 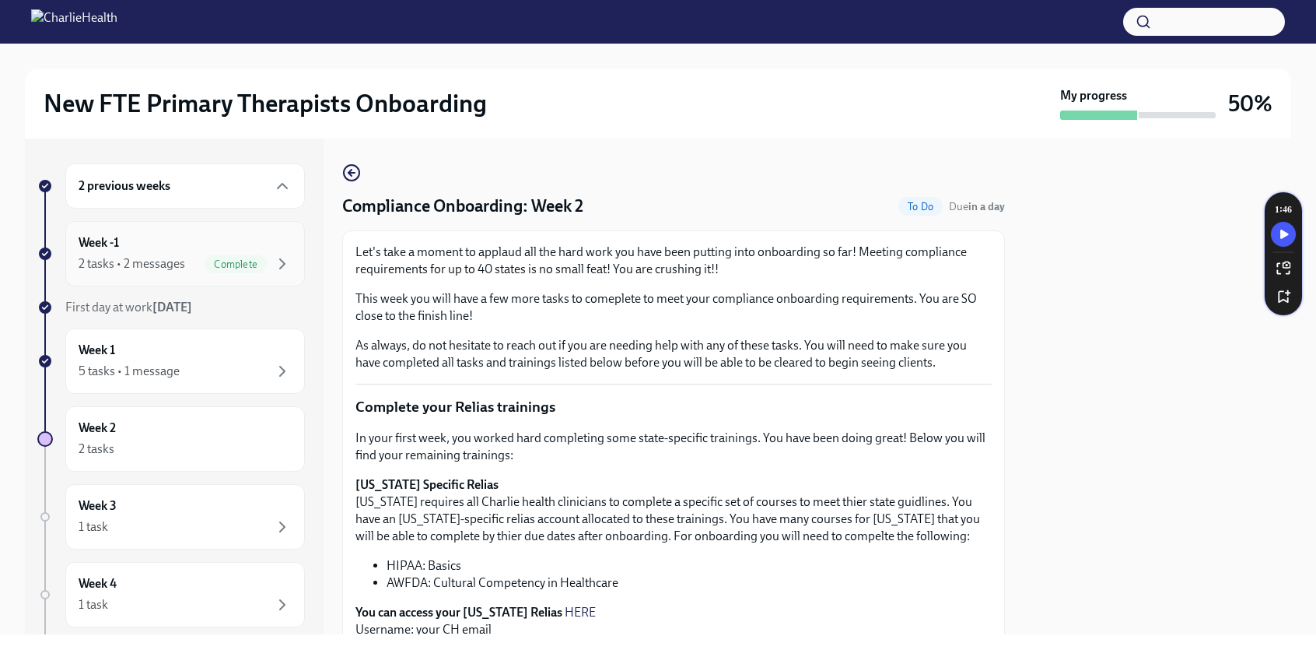 What do you see at coordinates (674, 407) in the screenshot?
I see `p: Complete your Relias trainings` at bounding box center [674, 407].